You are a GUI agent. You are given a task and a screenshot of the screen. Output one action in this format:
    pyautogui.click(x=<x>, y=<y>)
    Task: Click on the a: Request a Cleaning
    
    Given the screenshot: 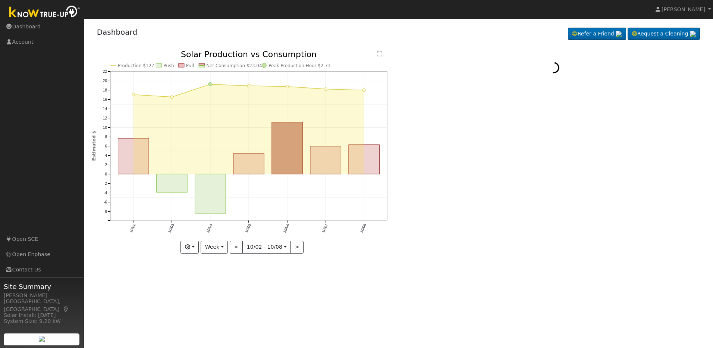 What is the action you would take?
    pyautogui.click(x=664, y=34)
    